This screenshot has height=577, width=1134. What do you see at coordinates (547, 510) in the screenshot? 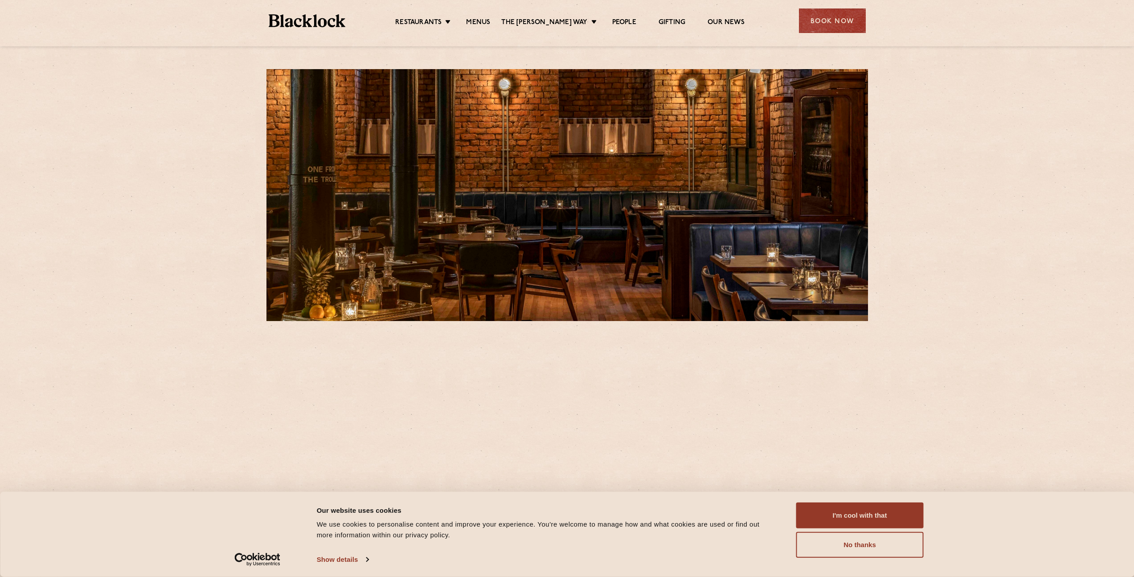
I see `div: Our website uses cookies` at bounding box center [547, 510].